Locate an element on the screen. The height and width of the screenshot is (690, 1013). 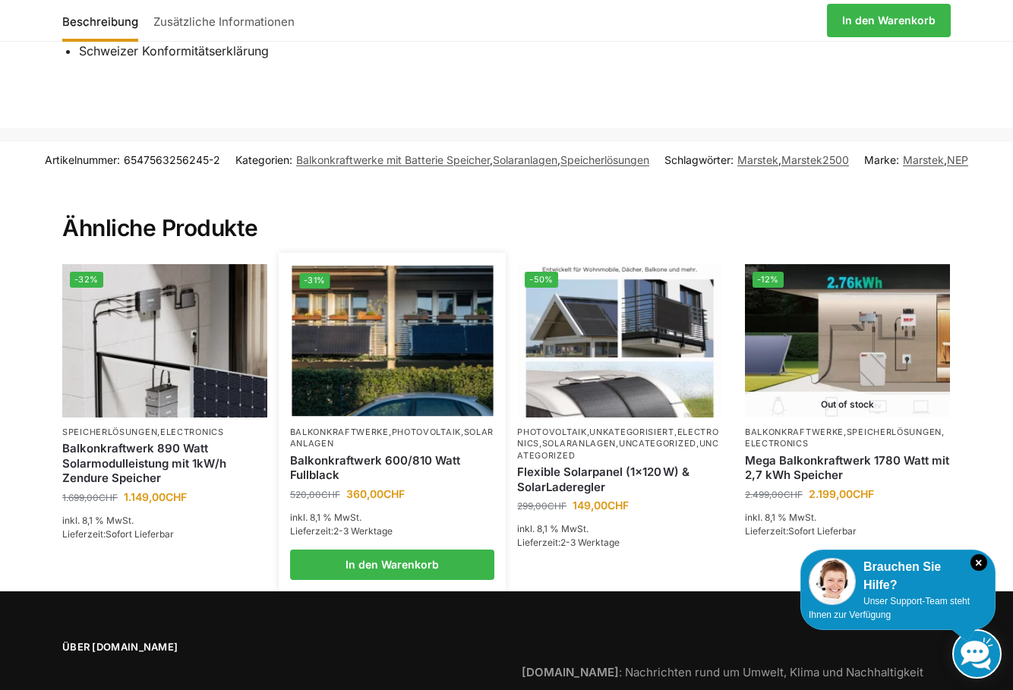
img: 2 Balkonkraftwerke is located at coordinates (392, 341).